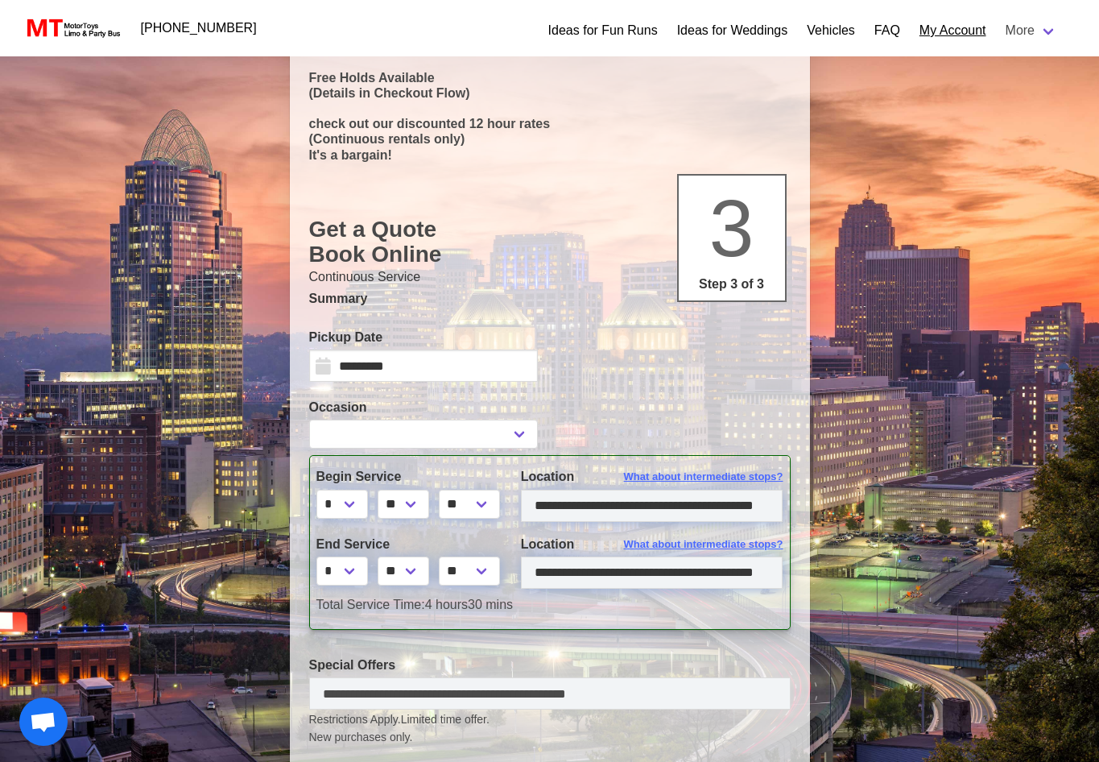 The width and height of the screenshot is (1099, 762). Describe the element at coordinates (550, 605) in the screenshot. I see `div: 4 hours` at that location.